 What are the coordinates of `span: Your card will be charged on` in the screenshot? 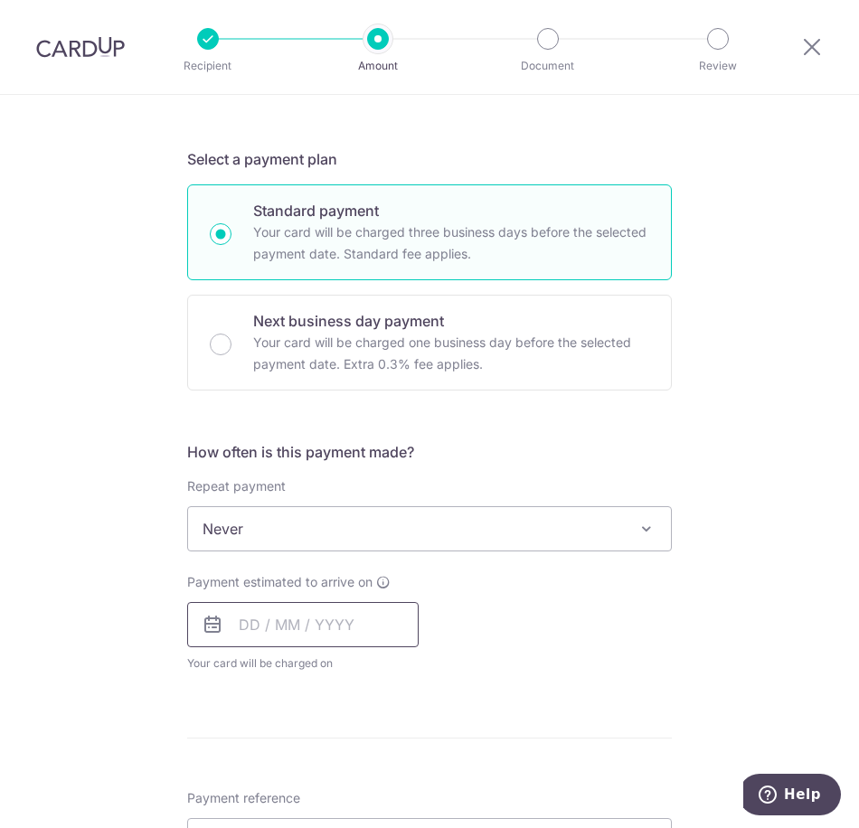 It's located at (303, 663).